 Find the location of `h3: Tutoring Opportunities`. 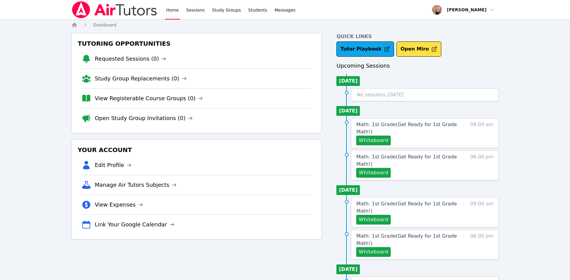

h3: Tutoring Opportunities is located at coordinates (197, 44).